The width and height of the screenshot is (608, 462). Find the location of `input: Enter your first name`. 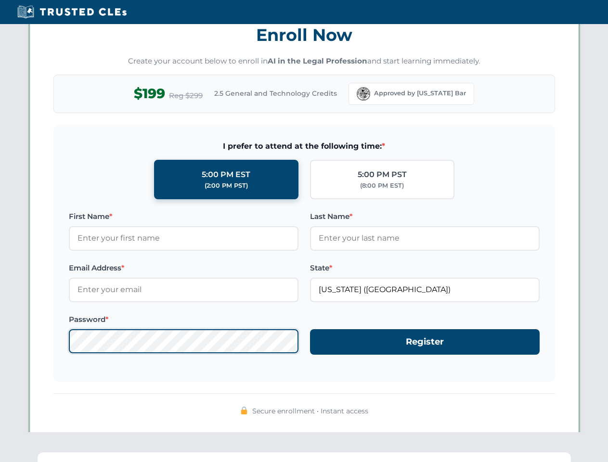

input: Enter your first name is located at coordinates (183, 238).